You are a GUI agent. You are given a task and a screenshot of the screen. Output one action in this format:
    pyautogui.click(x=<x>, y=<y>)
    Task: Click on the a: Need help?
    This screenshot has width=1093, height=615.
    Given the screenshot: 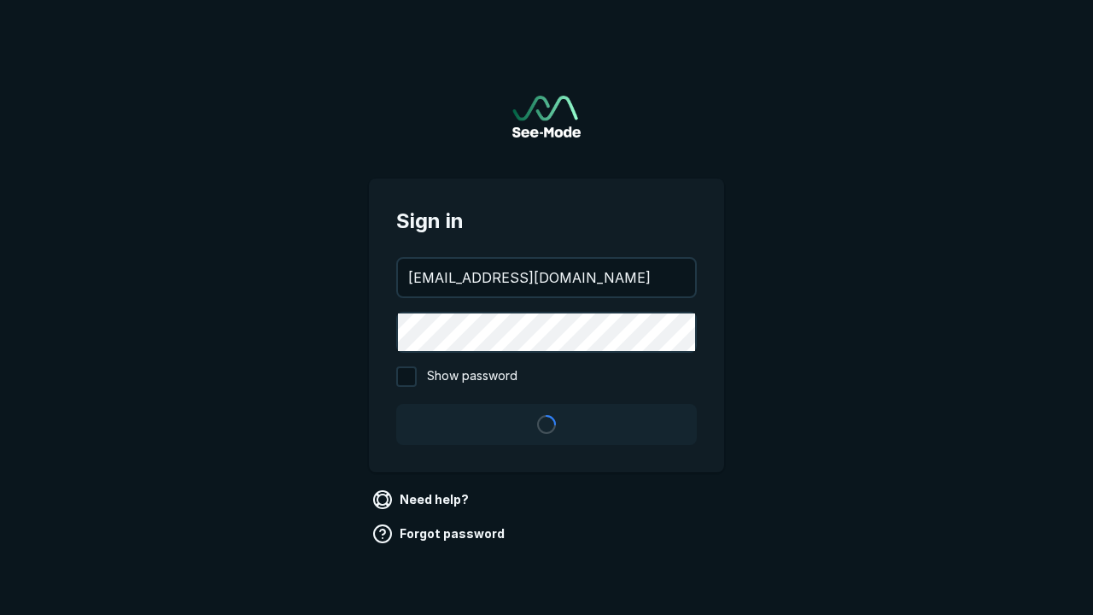 What is the action you would take?
    pyautogui.click(x=422, y=499)
    